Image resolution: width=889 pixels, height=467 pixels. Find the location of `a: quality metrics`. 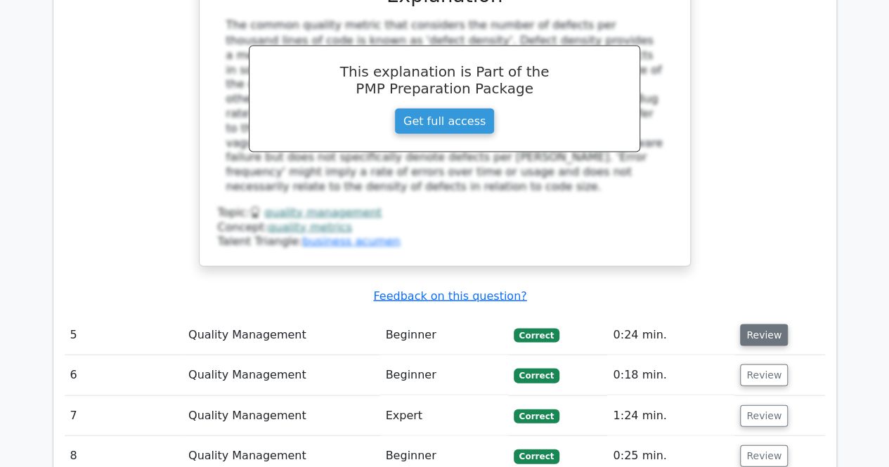

a: quality metrics is located at coordinates (310, 226).